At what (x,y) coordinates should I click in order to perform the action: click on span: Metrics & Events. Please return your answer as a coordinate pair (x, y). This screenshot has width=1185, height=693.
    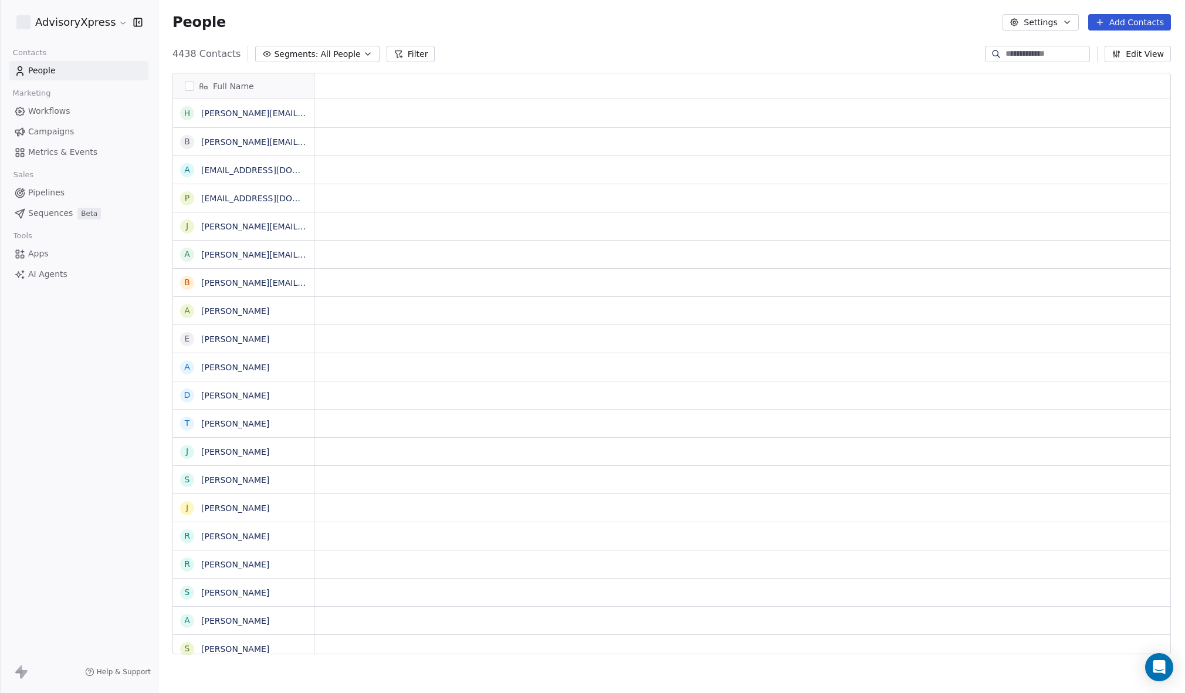
    Looking at the image, I should click on (63, 152).